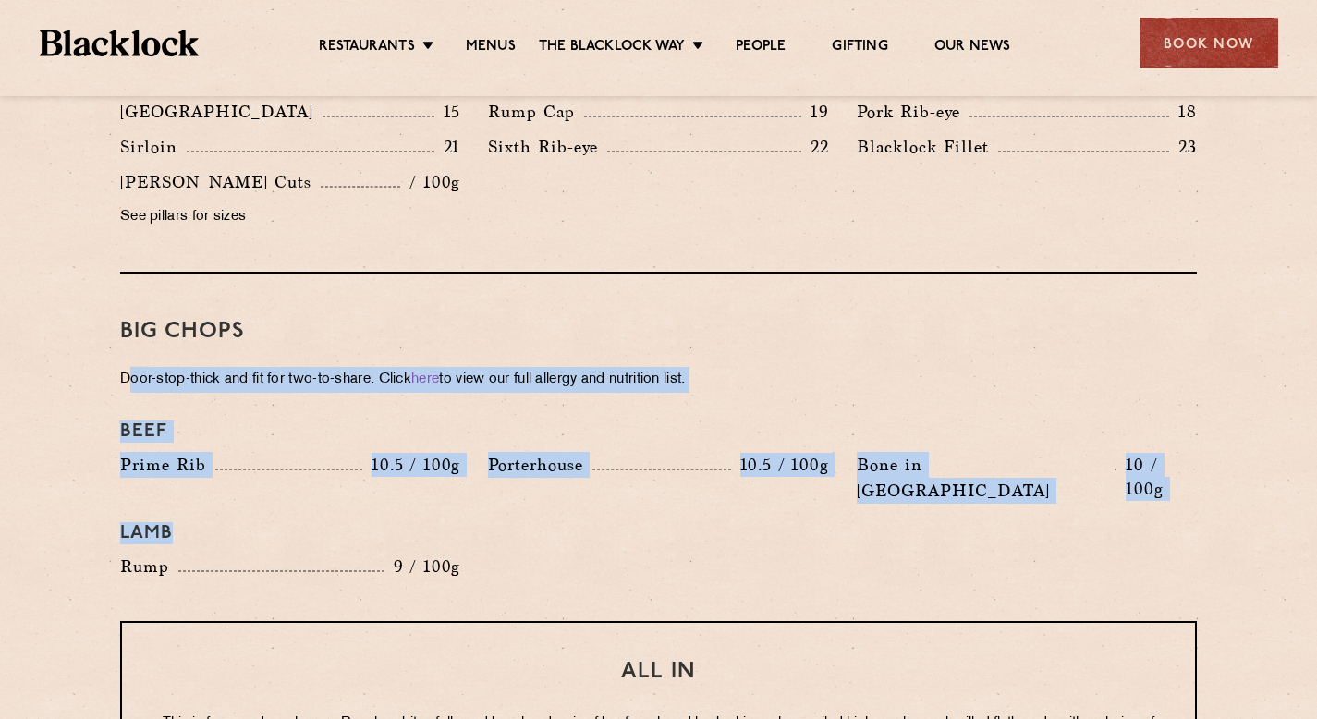 This screenshot has width=1317, height=719. I want to click on p: Prime Rib, so click(167, 465).